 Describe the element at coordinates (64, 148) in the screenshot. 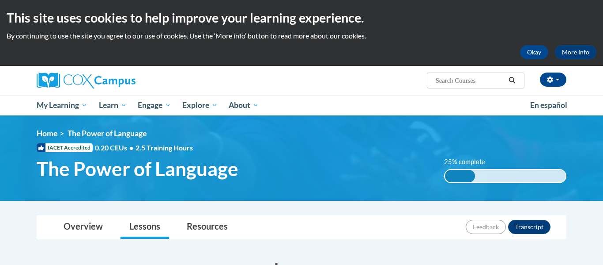

I see `span: IACET Accredited` at that location.